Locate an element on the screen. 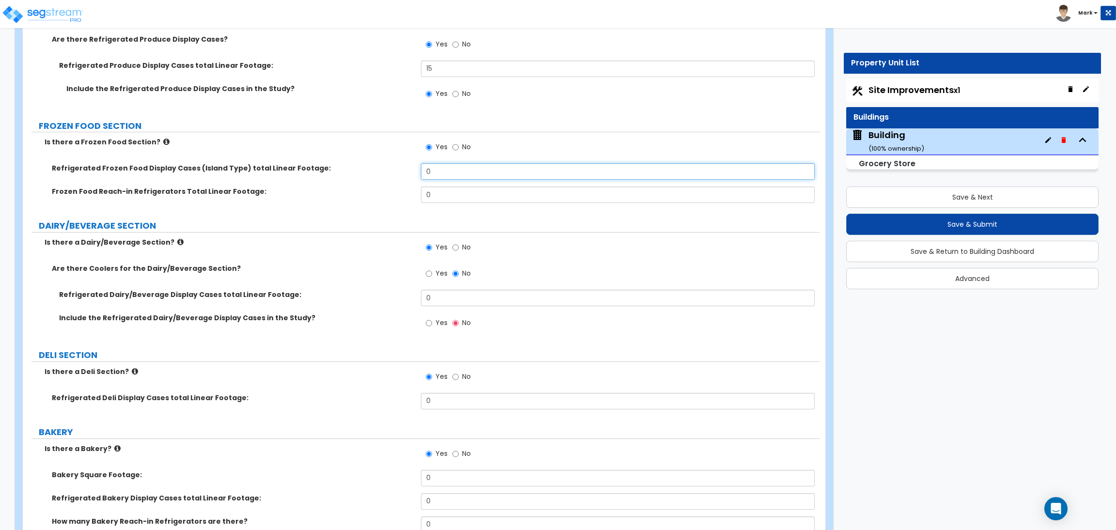  label: Are there Refrigerated Produce Display Cases? is located at coordinates (232, 39).